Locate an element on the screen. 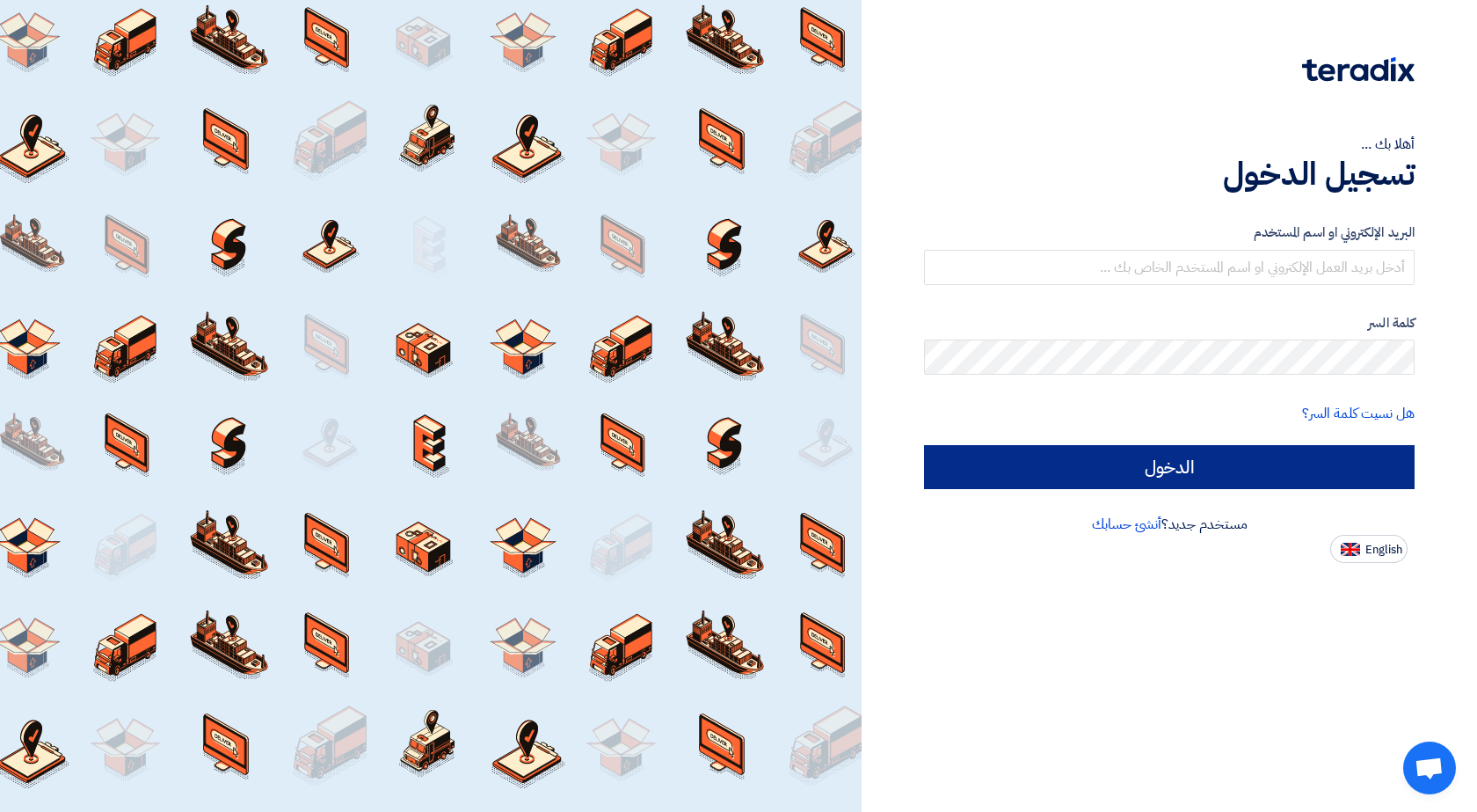 The image size is (1477, 812). h1: تسجيل الدخول is located at coordinates (1169, 174).